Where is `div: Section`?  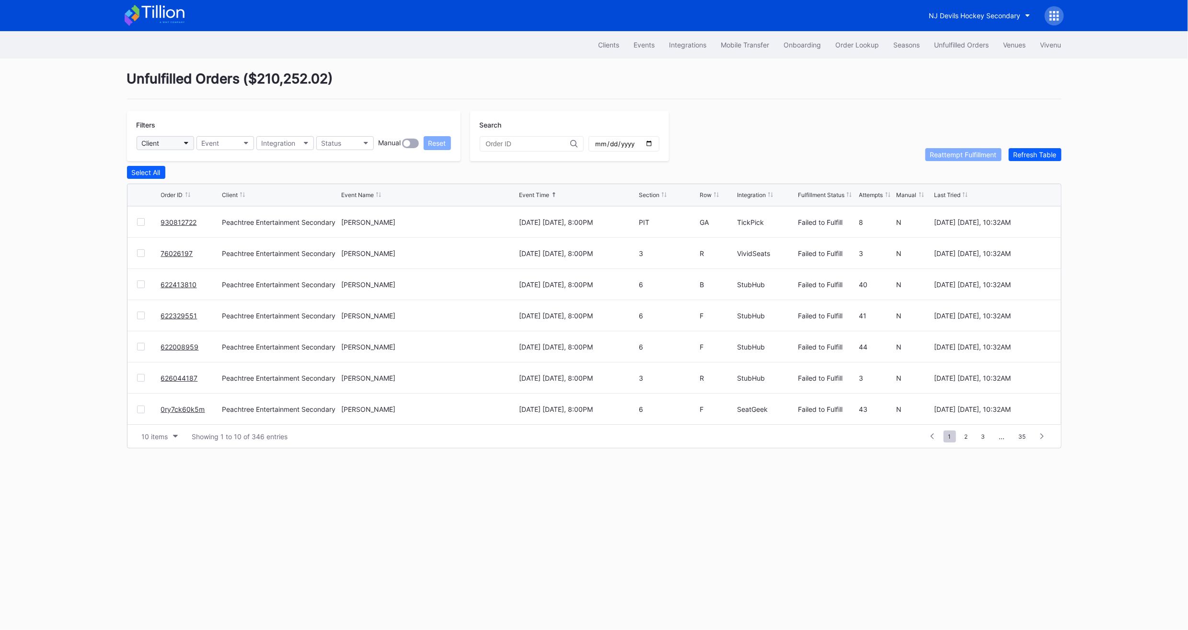 div: Section is located at coordinates (649, 195).